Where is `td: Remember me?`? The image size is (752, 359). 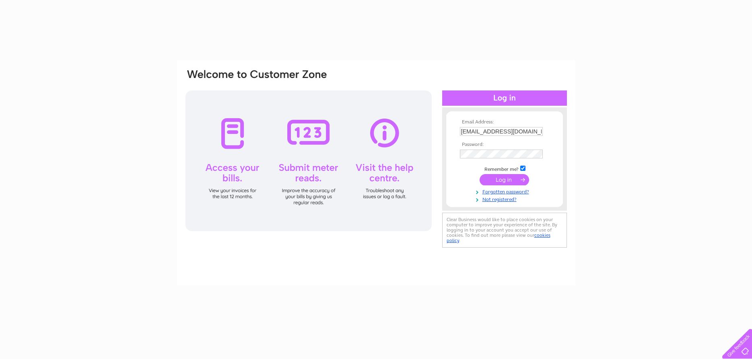
td: Remember me? is located at coordinates (504, 169).